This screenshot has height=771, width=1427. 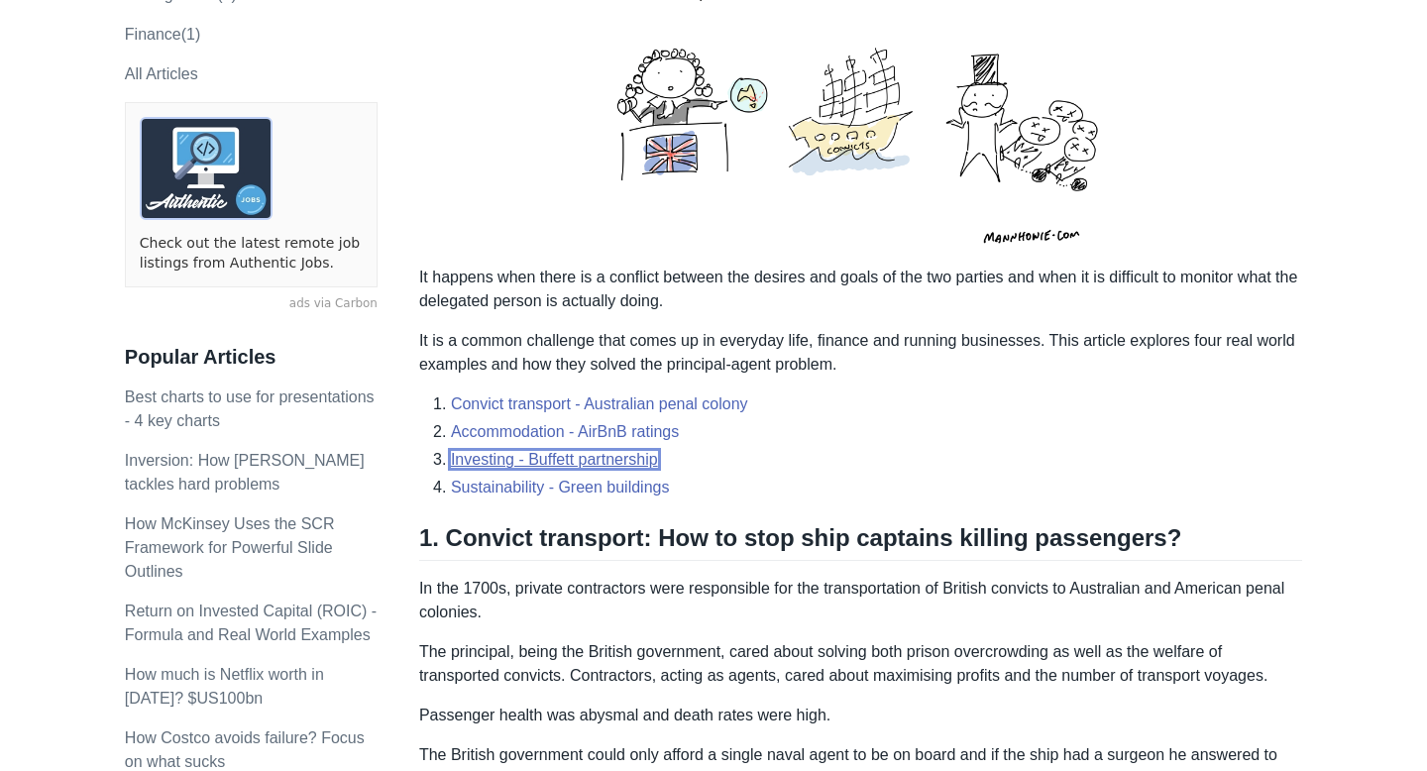 I want to click on img: ads via Carbon, so click(x=206, y=168).